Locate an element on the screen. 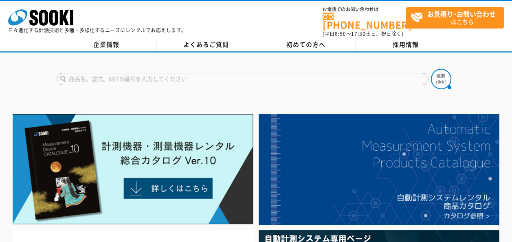 This screenshot has width=512, height=242. img: Catalog Ver10 is located at coordinates (133, 169).